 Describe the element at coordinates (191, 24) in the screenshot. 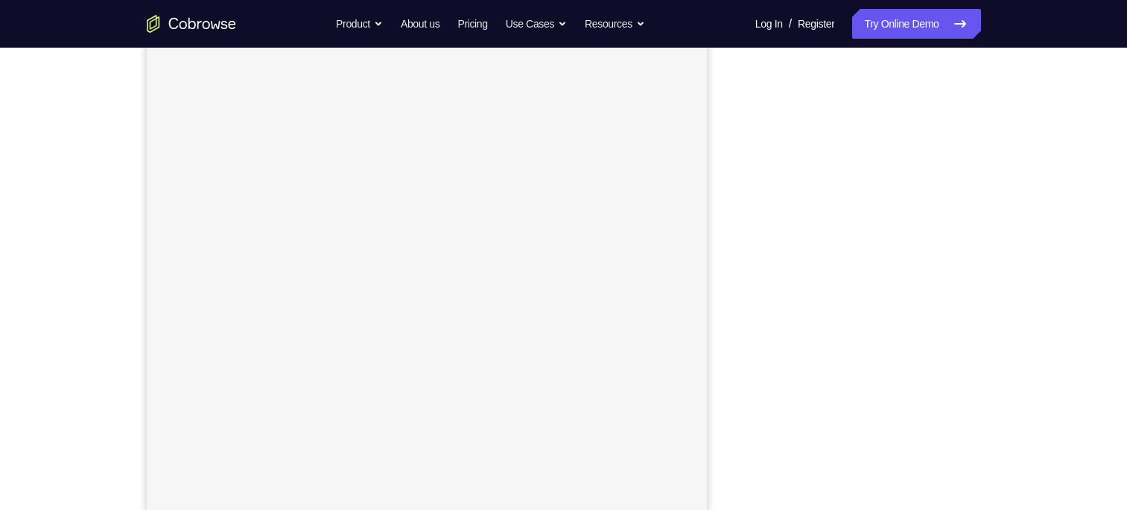

I see `a: Go to the home page` at that location.